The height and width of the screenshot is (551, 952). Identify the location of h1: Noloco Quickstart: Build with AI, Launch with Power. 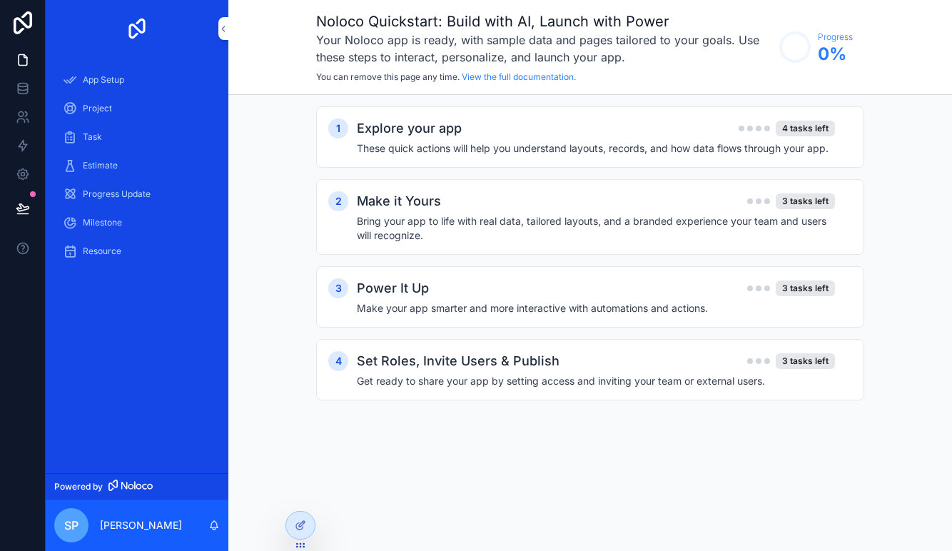
(544, 21).